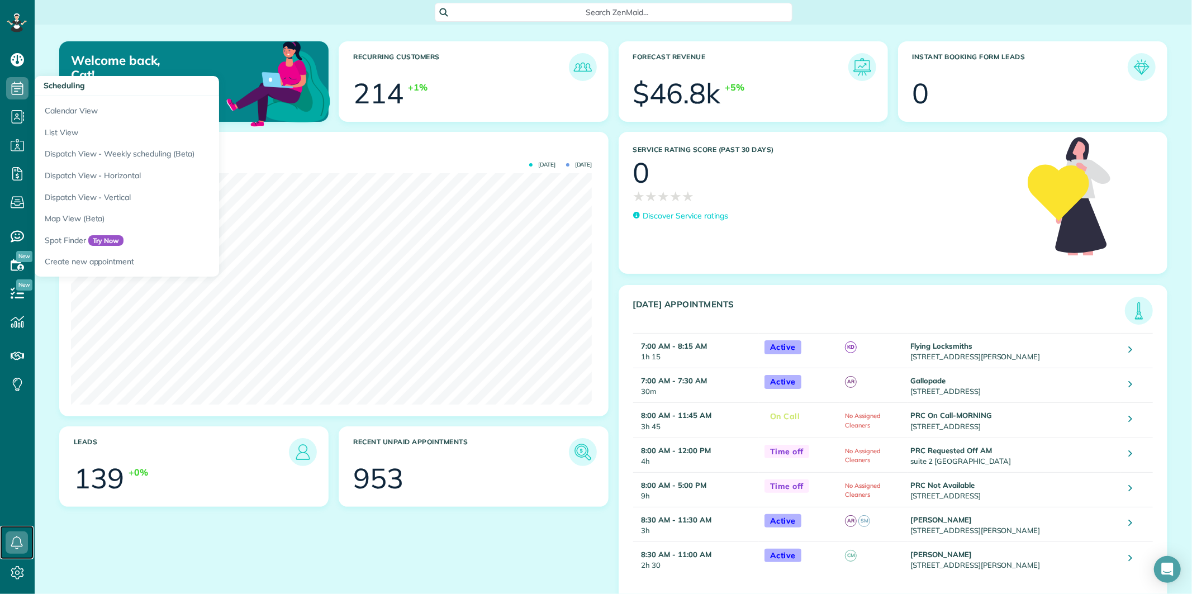 Image resolution: width=1192 pixels, height=594 pixels. Describe the element at coordinates (181, 452) in the screenshot. I see `h3: Leads` at that location.